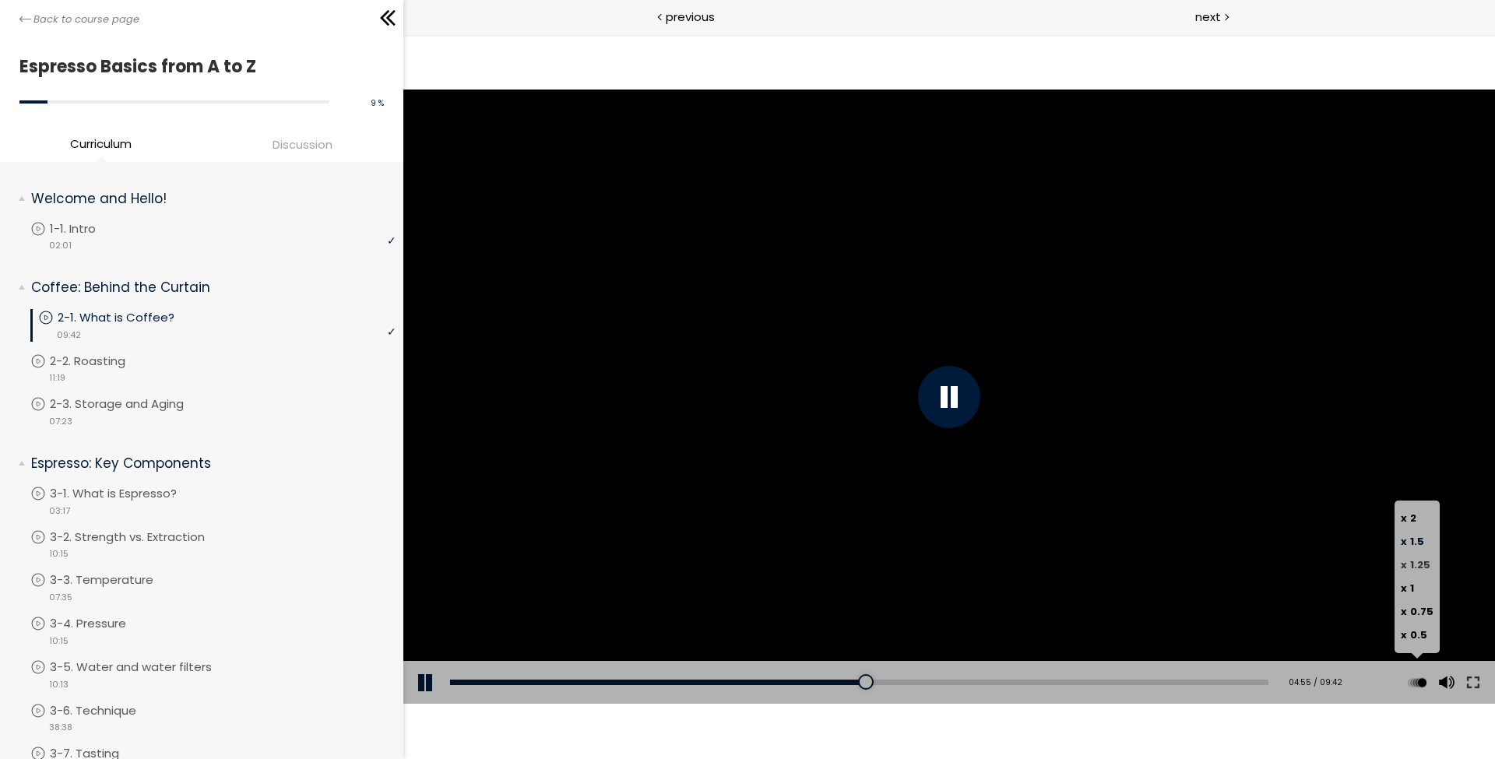 The image size is (1495, 759). Describe the element at coordinates (207, 199) in the screenshot. I see `p: Welcome and Hello!` at that location.